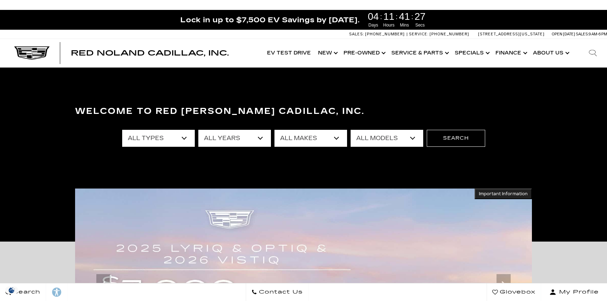  What do you see at coordinates (32, 53) in the screenshot?
I see `img: Cadillac Dark Logo with Cadillac White Text` at bounding box center [32, 53].